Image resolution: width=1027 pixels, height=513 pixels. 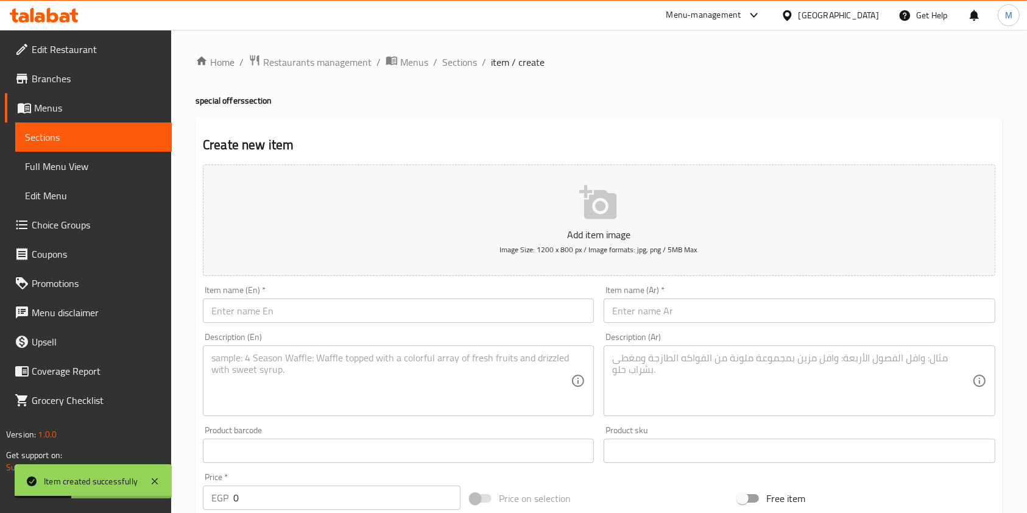 I want to click on a: Choice Groups, so click(x=88, y=225).